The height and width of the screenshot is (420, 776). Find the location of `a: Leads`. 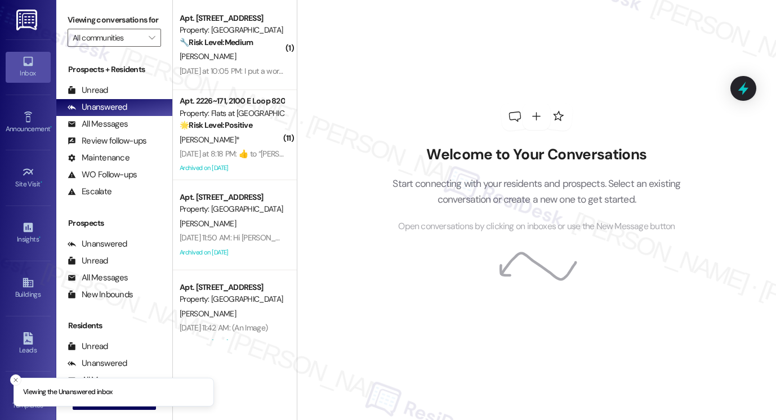

a: Leads is located at coordinates (28, 344).